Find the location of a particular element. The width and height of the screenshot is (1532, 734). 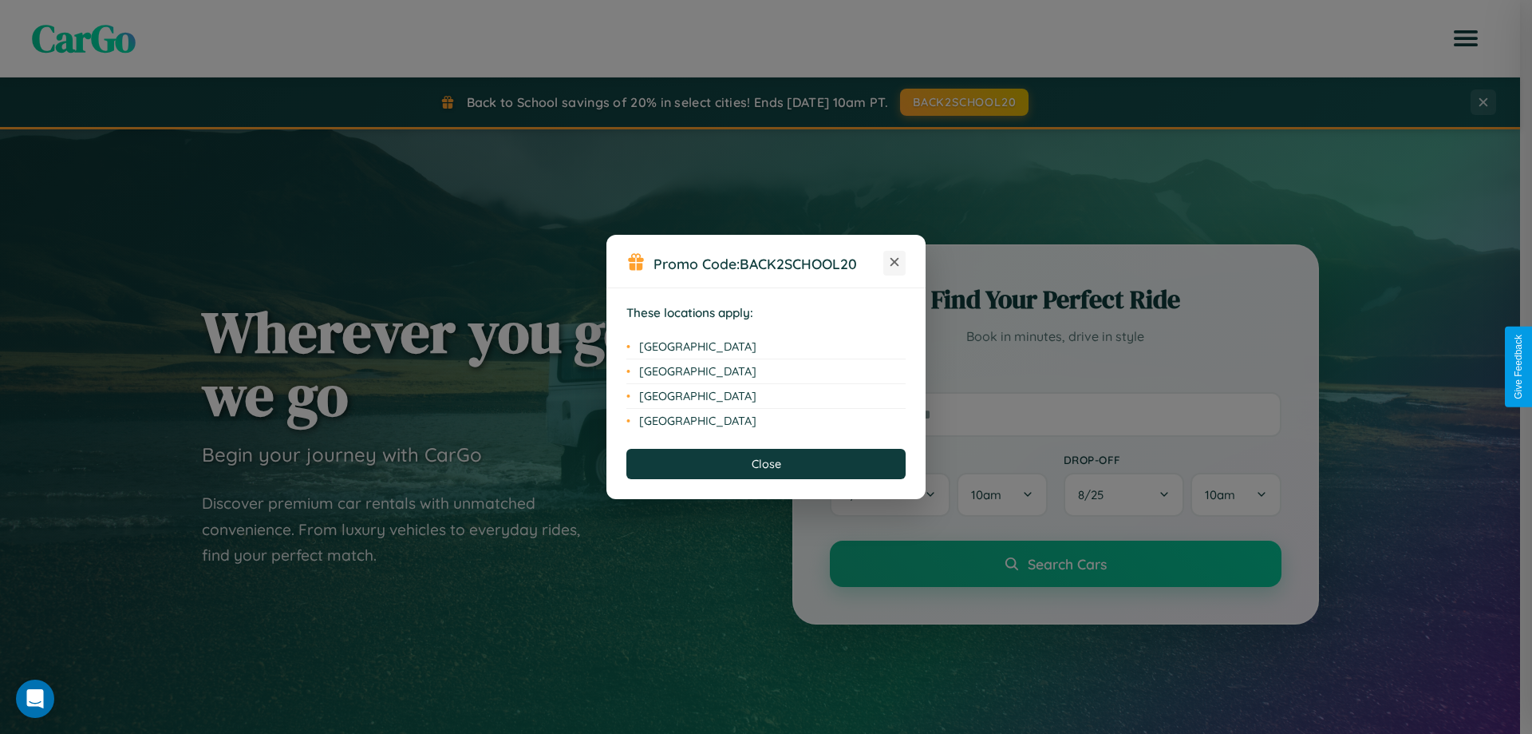

strong: These locations apply: is located at coordinates (690, 312).